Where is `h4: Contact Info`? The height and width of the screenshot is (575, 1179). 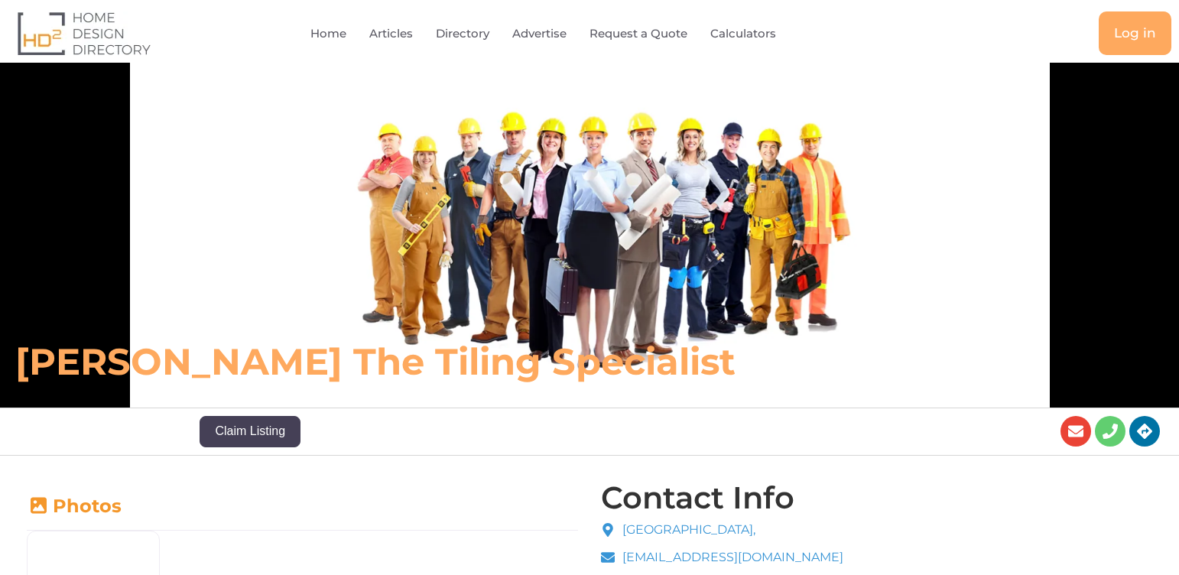
h4: Contact Info is located at coordinates (698, 498).